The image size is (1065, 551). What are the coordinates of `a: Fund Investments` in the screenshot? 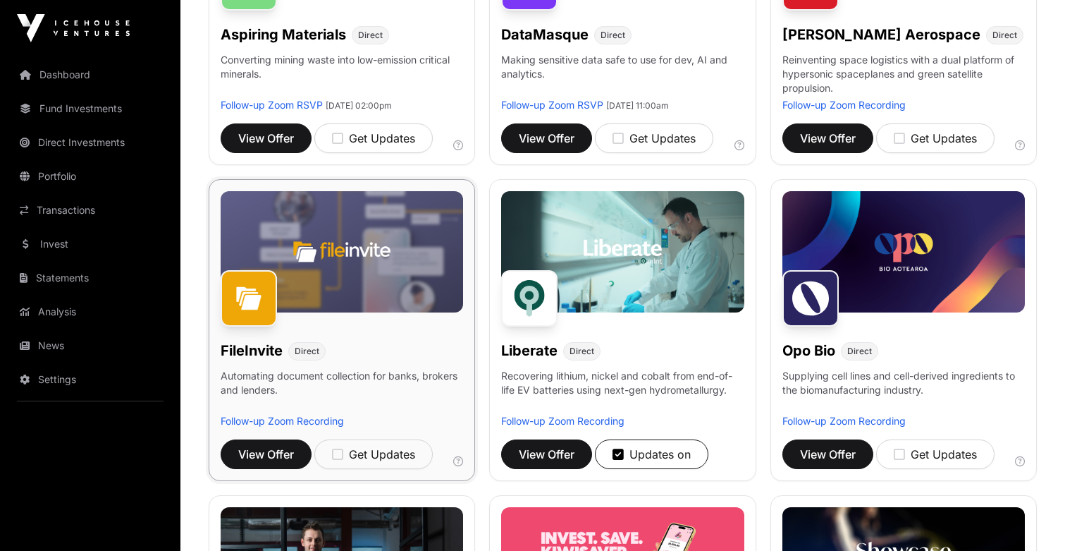 It's located at (90, 109).